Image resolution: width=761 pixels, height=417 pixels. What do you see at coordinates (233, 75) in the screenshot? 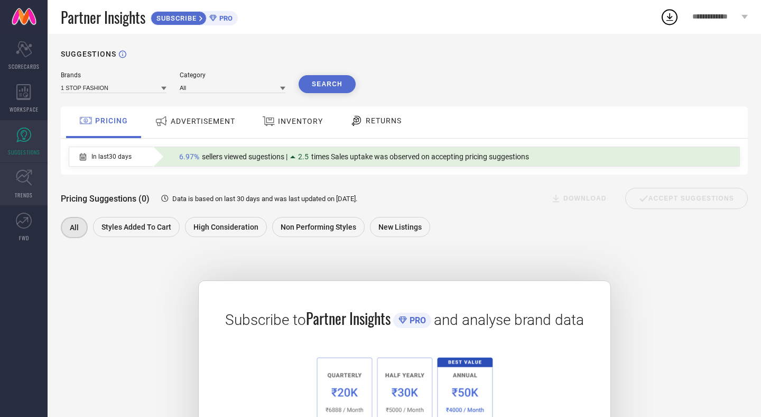
I see `div: Category` at bounding box center [233, 75].